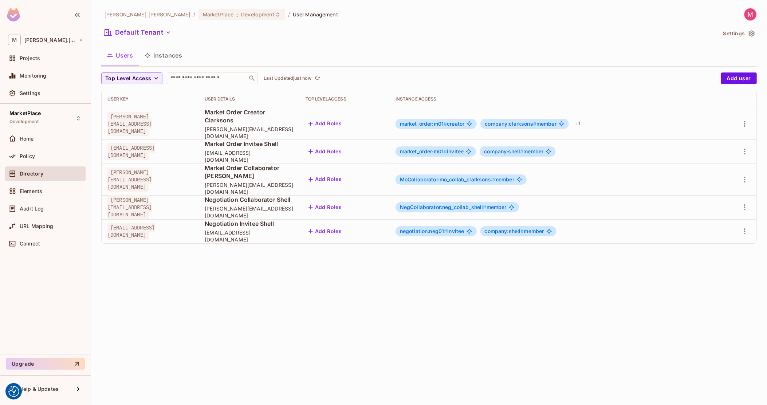 The image size is (767, 405). What do you see at coordinates (27, 156) in the screenshot?
I see `span: Policy` at bounding box center [27, 156].